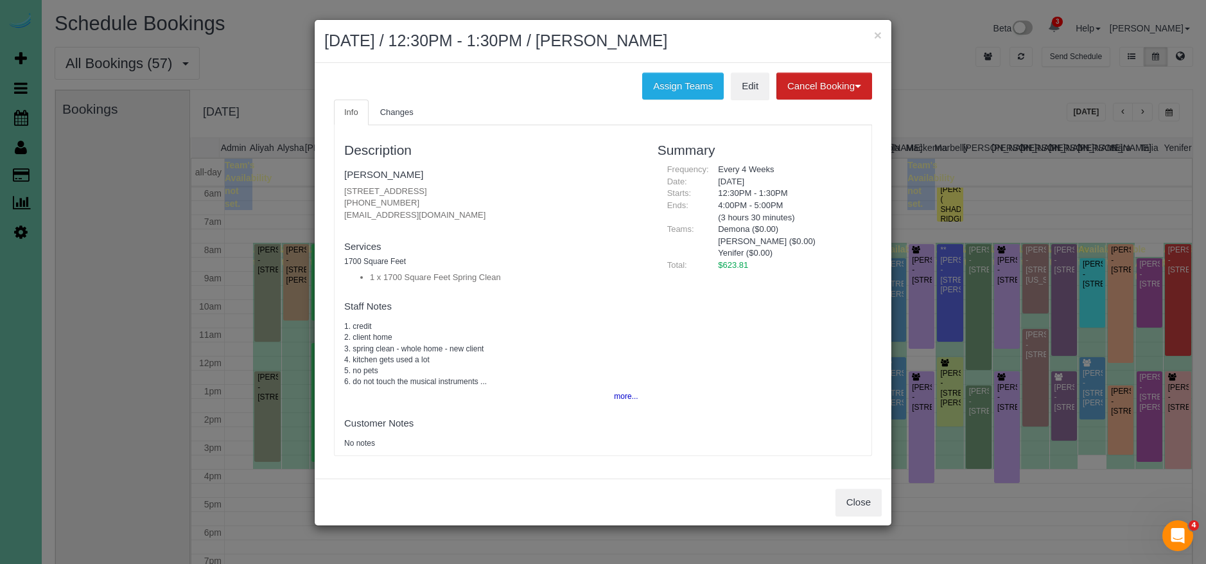 This screenshot has width=1206, height=564. Describe the element at coordinates (688, 169) in the screenshot. I see `span: Frequency:` at that location.